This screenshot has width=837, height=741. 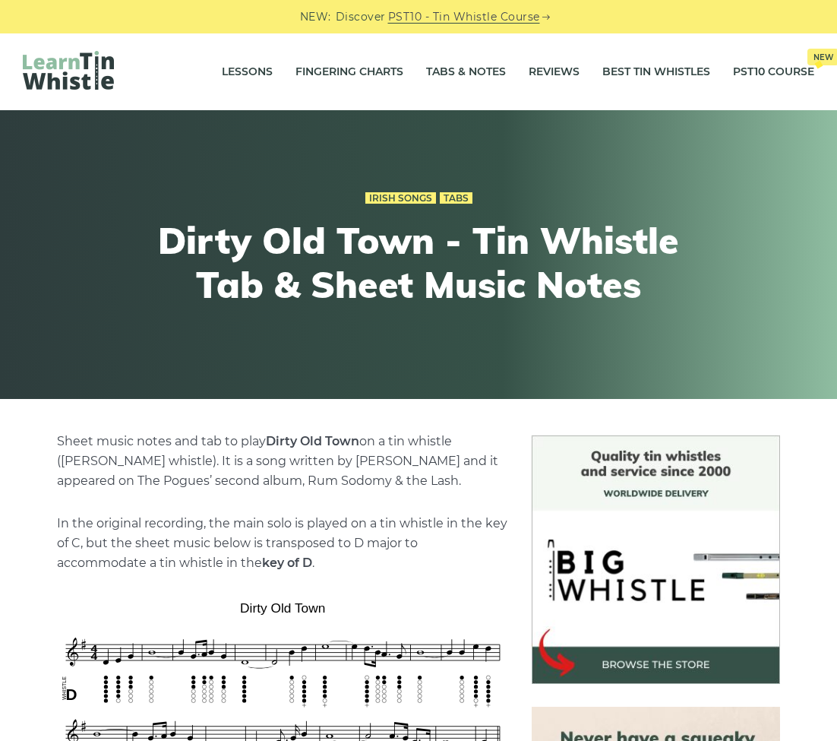 I want to click on a: PST10 CourseNew, so click(x=773, y=72).